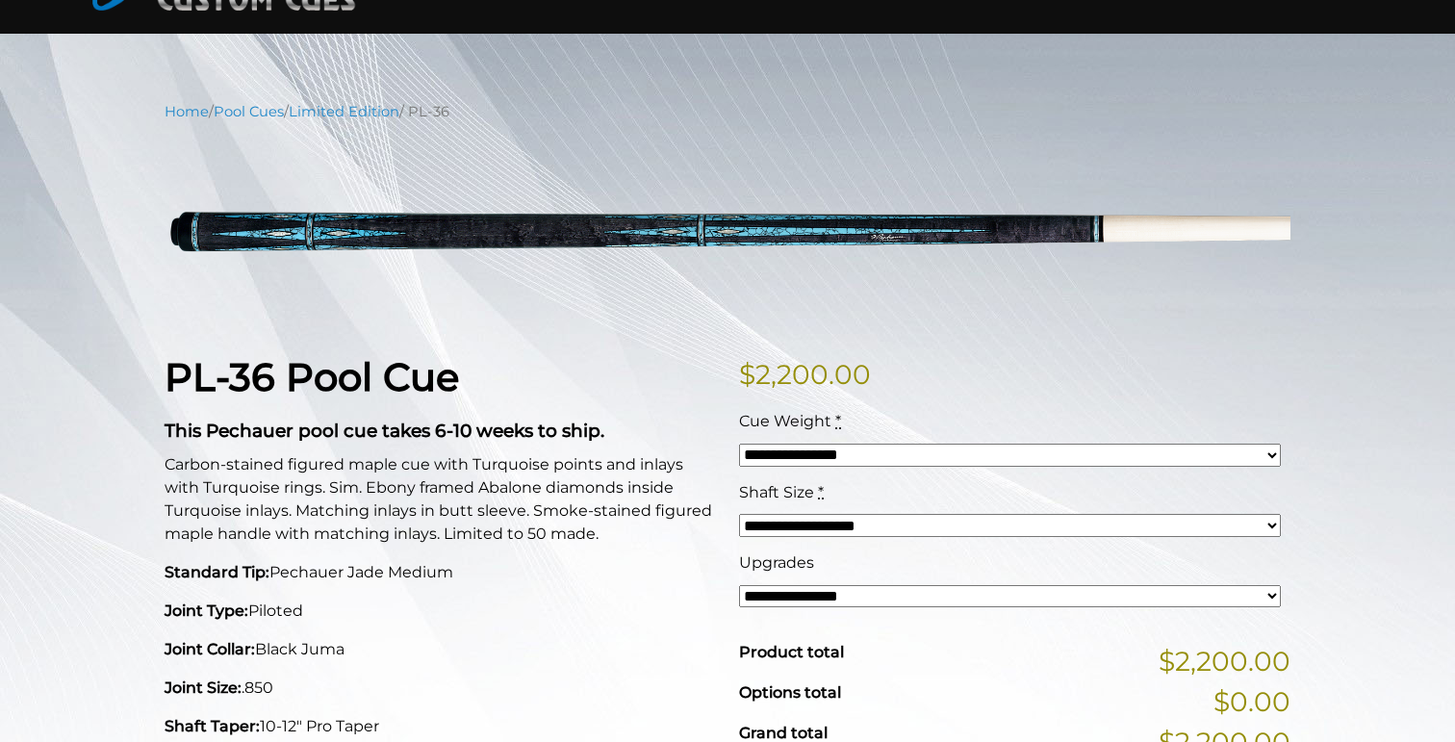 This screenshot has width=1455, height=742. What do you see at coordinates (440, 499) in the screenshot?
I see `p: Carbon-stained figured maple cue with Turquoise points and inlays with Turquoise rings. Sim. Ebon...` at bounding box center [440, 499].